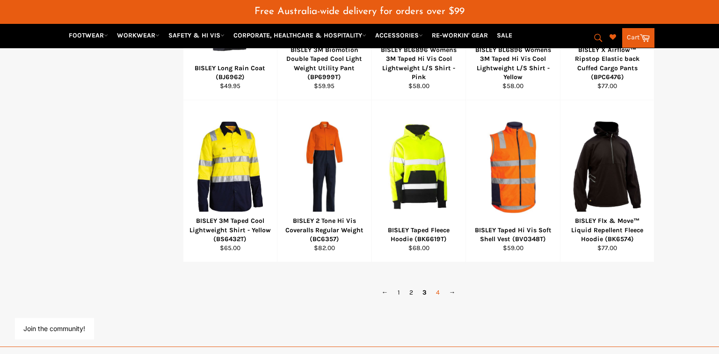 This screenshot has height=354, width=719. Describe the element at coordinates (419, 63) in the screenshot. I see `div: BISLEY BL6896 Womens 3M Taped Hi Vis Cool Lightweight L/S Shirt - Pink` at that location.